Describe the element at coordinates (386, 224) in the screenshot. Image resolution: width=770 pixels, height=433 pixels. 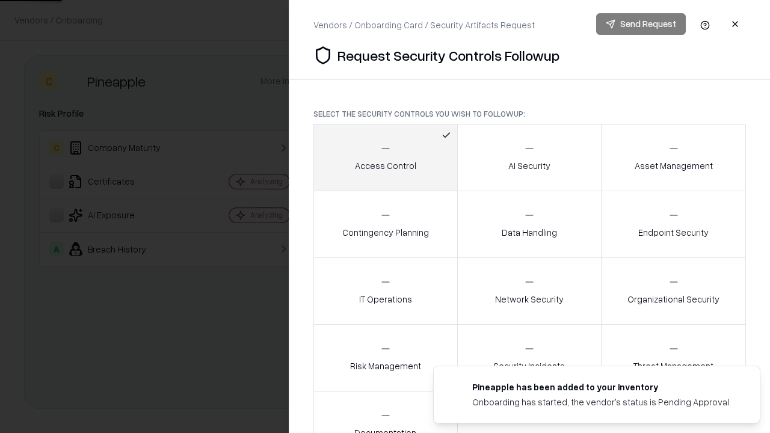
I see `button: Contingency Planning` at that location.